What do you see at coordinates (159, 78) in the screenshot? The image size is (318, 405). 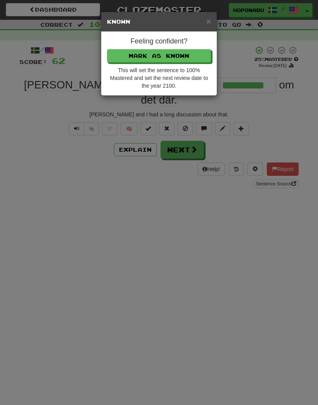 I see `div: This will set the sentence to 100% Mastered and set the next review date to the year 2100.` at bounding box center [159, 78].